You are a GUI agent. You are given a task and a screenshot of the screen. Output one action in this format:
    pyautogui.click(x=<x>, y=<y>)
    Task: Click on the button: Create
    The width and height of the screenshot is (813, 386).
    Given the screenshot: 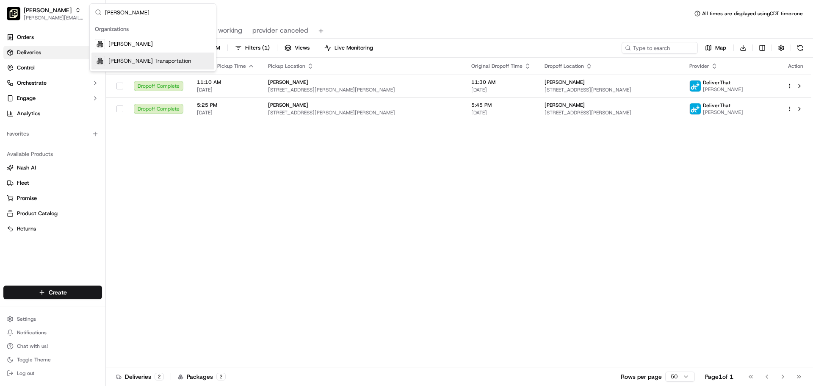 What is the action you would take?
    pyautogui.click(x=53, y=292)
    